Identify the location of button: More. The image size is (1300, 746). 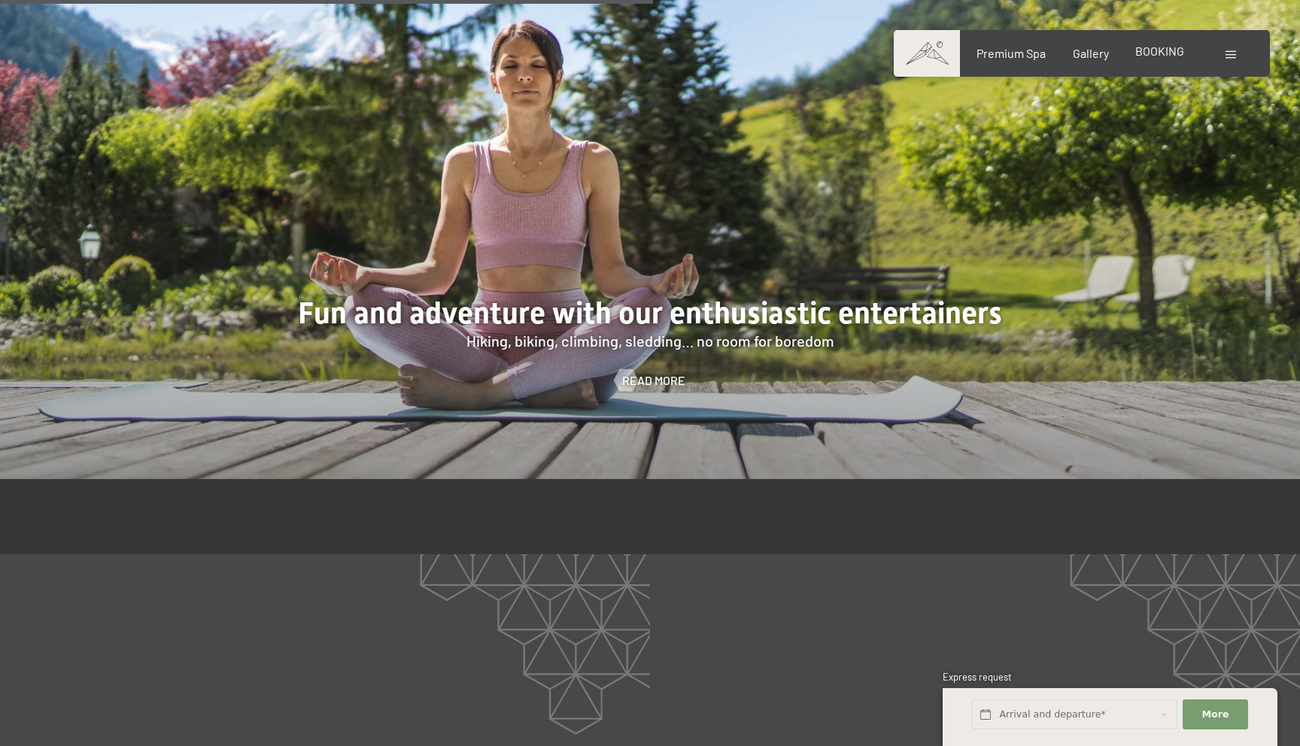
(1215, 715).